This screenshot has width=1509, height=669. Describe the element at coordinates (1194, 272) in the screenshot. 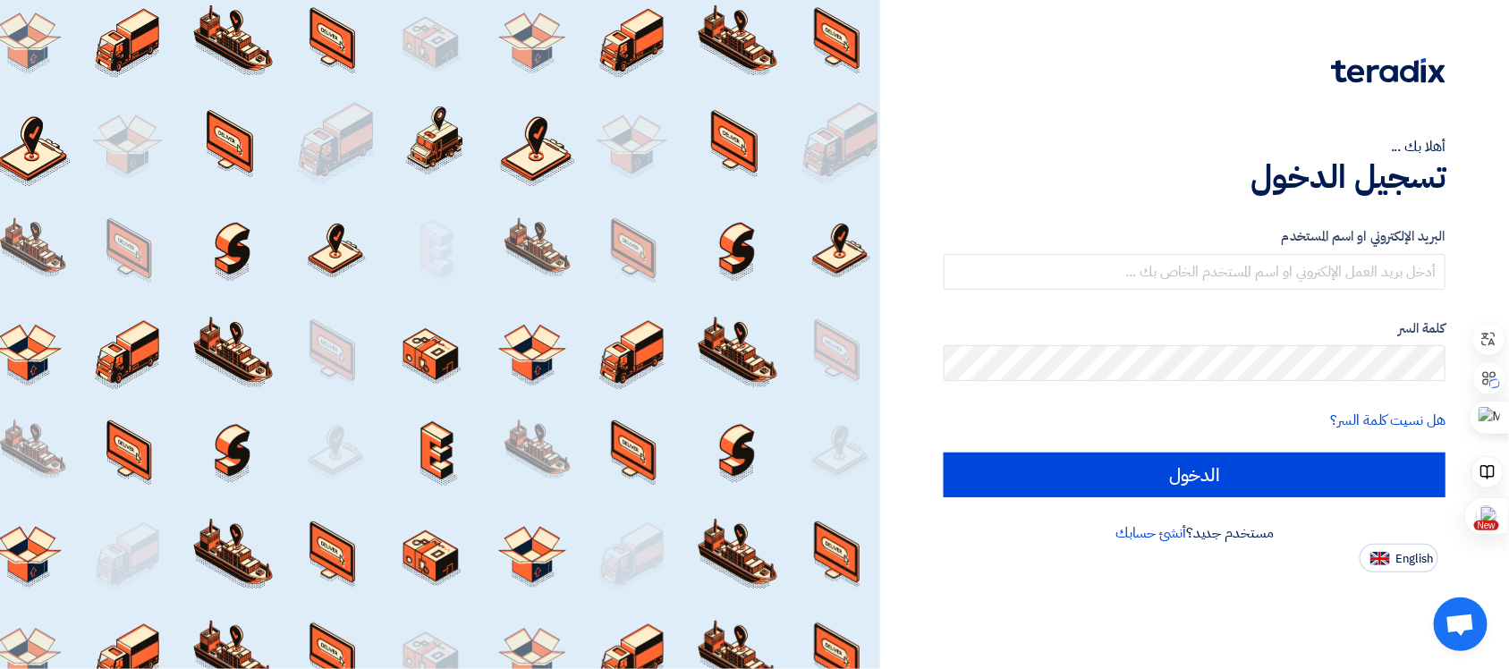

I see `input: أدخل بريد العمل الإلكتروني او اسم المستخدم الخاص بك ...` at that location.